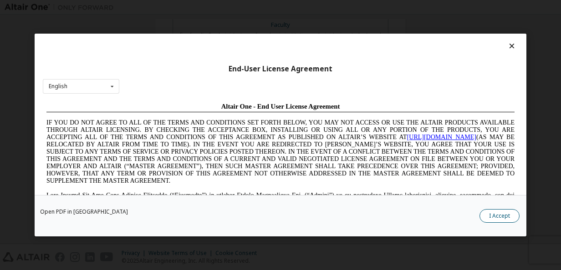 This screenshot has width=561, height=270. I want to click on span: IF YOU DO NOT AGREE TO ALL OF THE TERMS AND CONDITIONS SET FORTH BELOW, YOU MAY NOT ACCESS OR USE..., so click(238, 52).